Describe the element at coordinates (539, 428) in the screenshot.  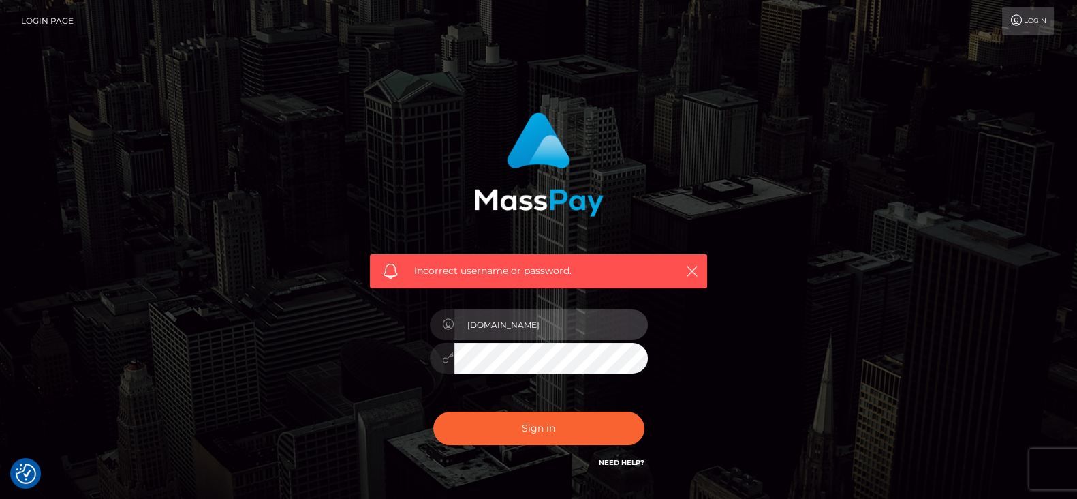
I see `button: Sign in` at that location.